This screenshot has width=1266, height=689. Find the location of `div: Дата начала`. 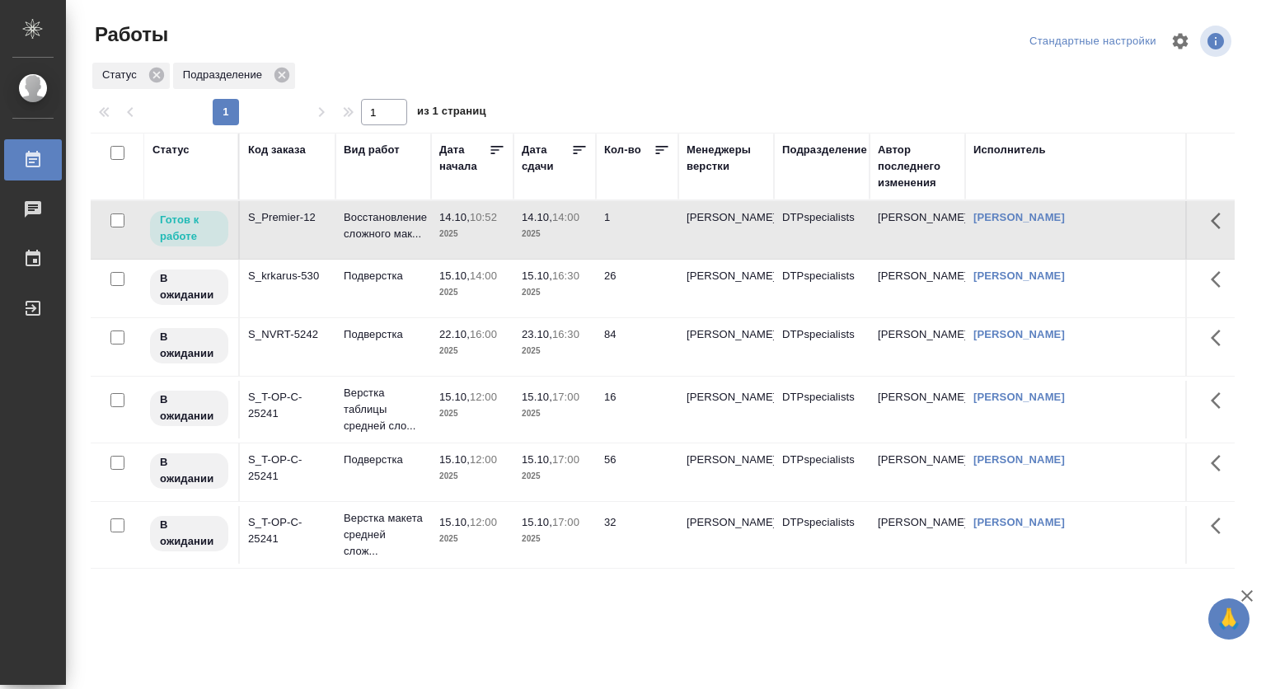

div: Дата начала is located at coordinates (464, 158).